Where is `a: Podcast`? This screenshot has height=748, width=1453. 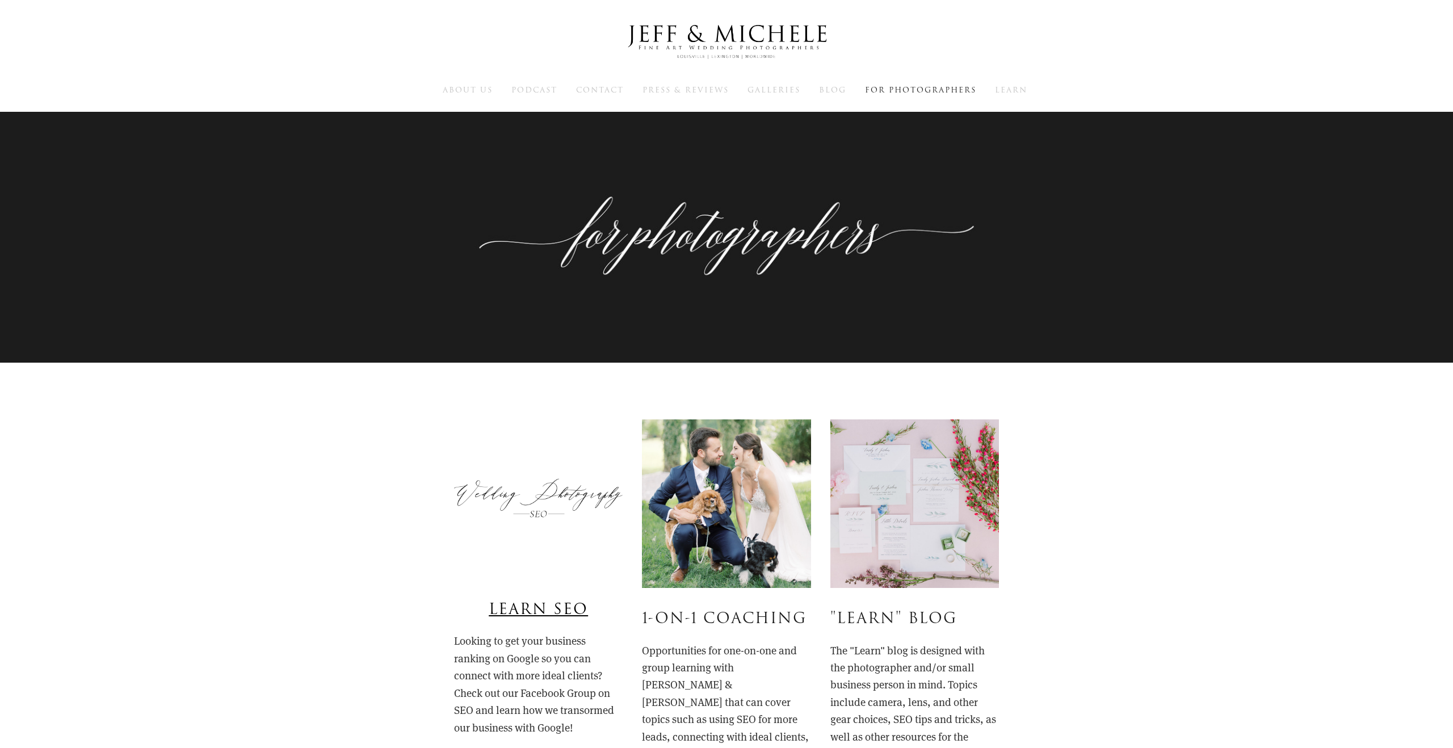 a: Podcast is located at coordinates (534, 90).